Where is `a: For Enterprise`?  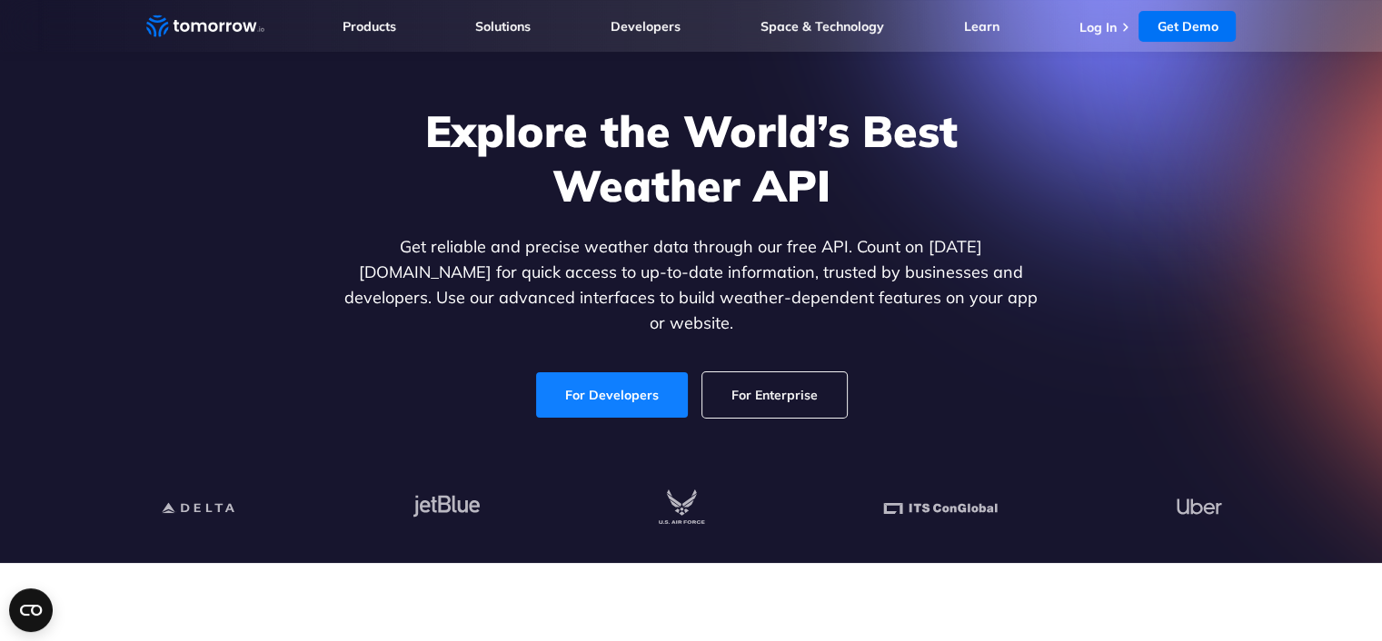
a: For Enterprise is located at coordinates (774, 395).